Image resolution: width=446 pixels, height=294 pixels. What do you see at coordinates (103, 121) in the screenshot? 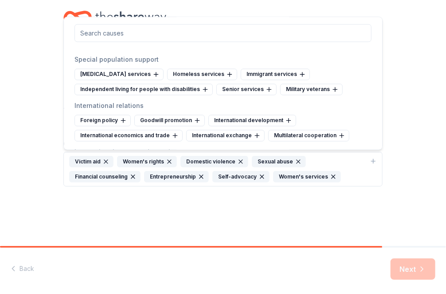
I see `div: Foreign policy` at bounding box center [103, 121].